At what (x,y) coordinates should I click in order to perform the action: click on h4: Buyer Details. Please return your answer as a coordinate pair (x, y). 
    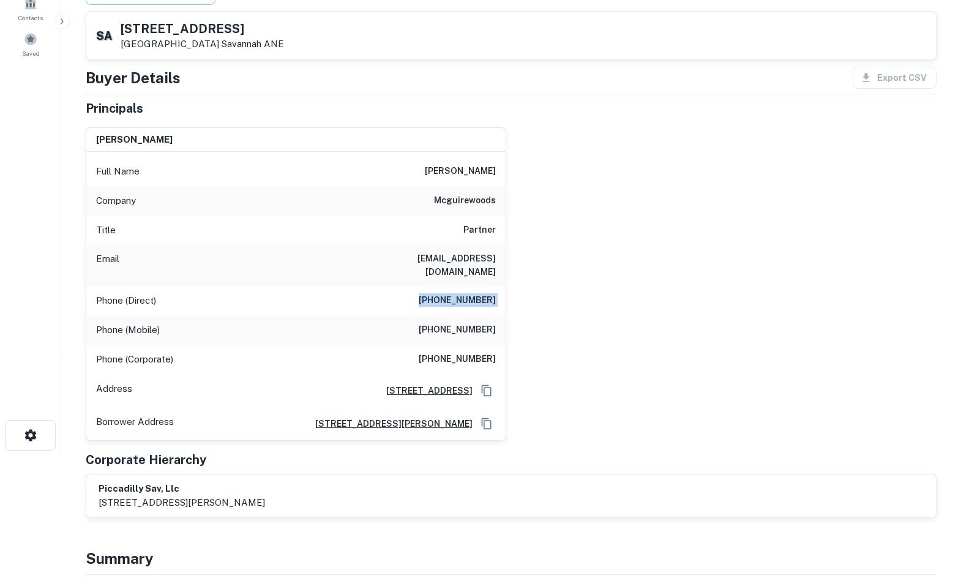
    Looking at the image, I should click on (133, 78).